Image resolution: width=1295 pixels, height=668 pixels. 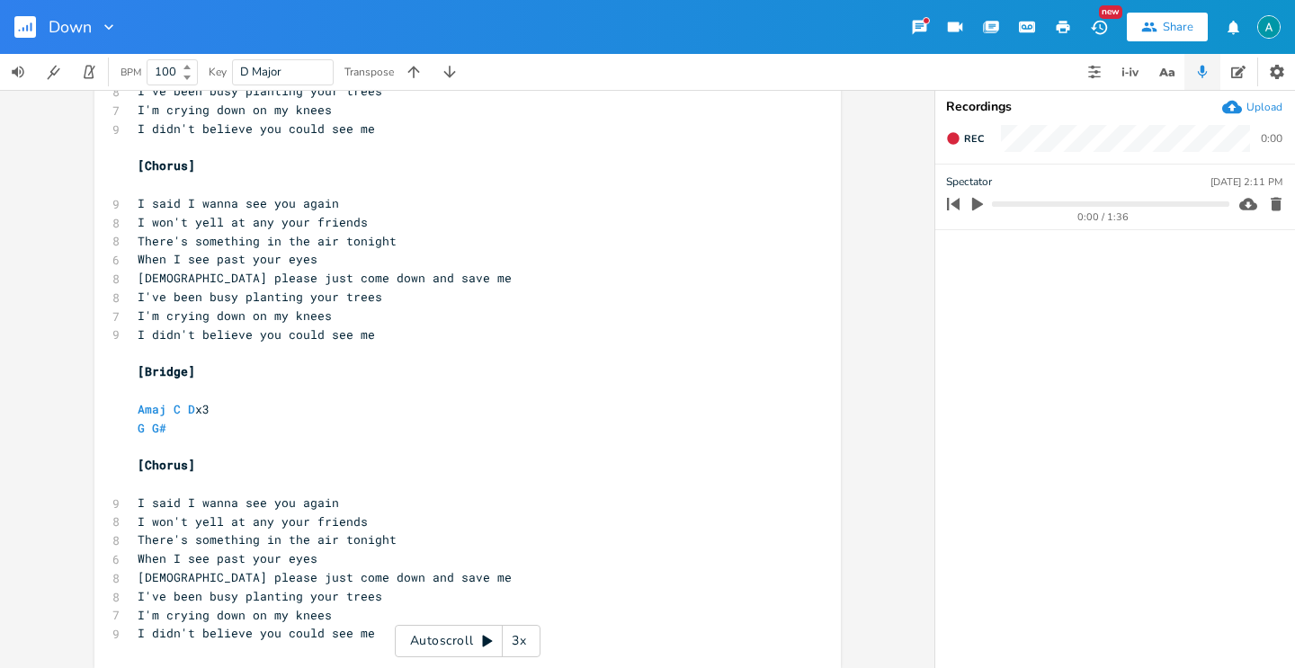 I want to click on span: G#, so click(x=159, y=428).